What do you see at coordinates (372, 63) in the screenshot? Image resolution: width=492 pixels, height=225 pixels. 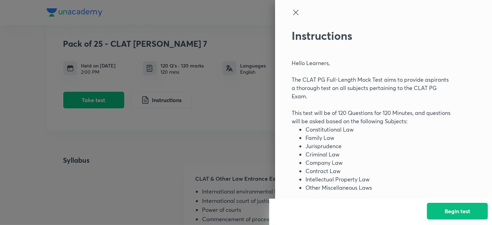 I see `p: Hello Learners,` at bounding box center [372, 63].